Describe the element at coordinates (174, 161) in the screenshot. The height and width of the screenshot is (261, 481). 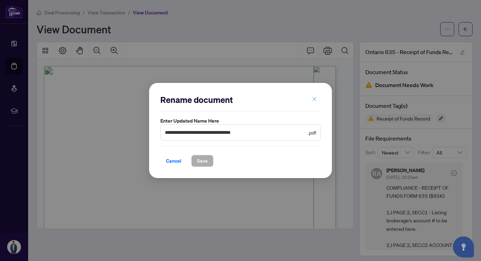
I see `span: Cancel` at that location.